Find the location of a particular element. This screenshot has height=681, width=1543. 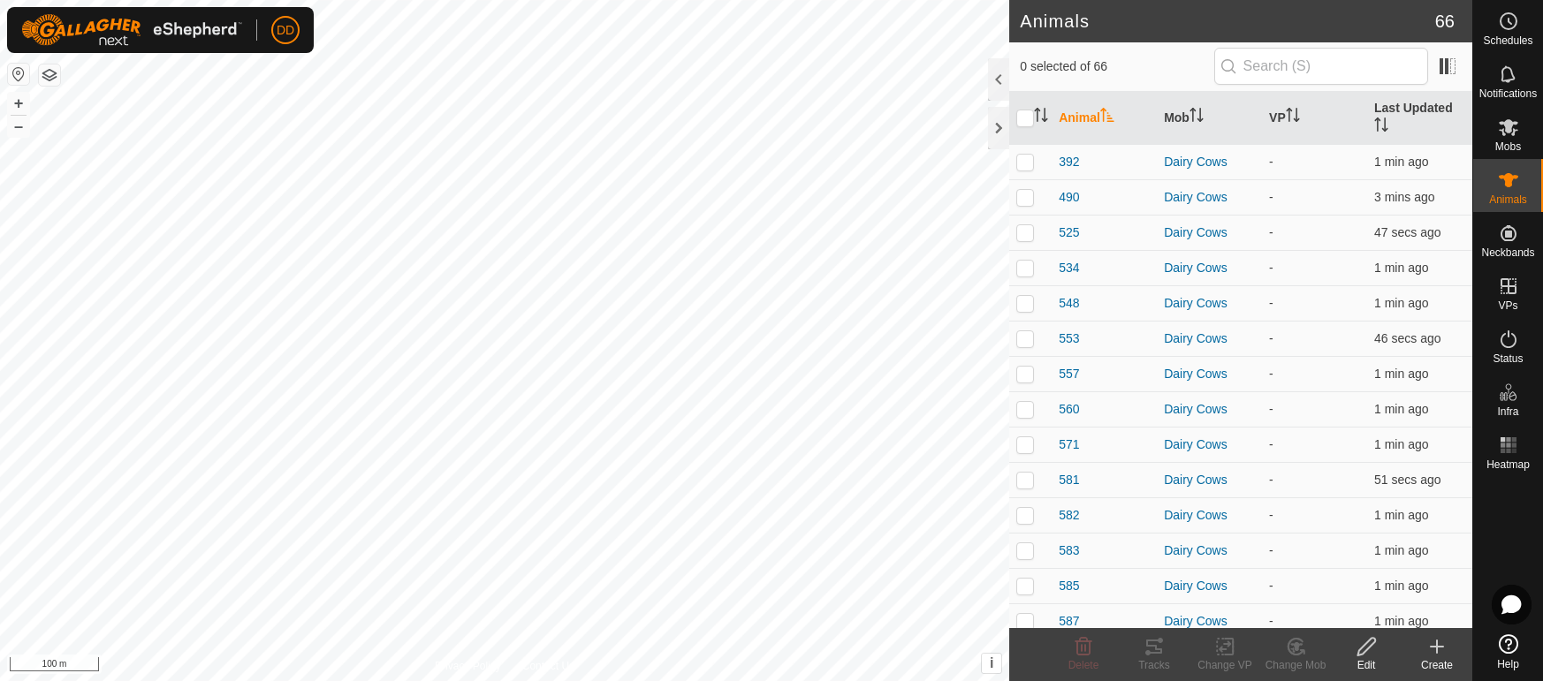

div: Change VP is located at coordinates (1224, 665).